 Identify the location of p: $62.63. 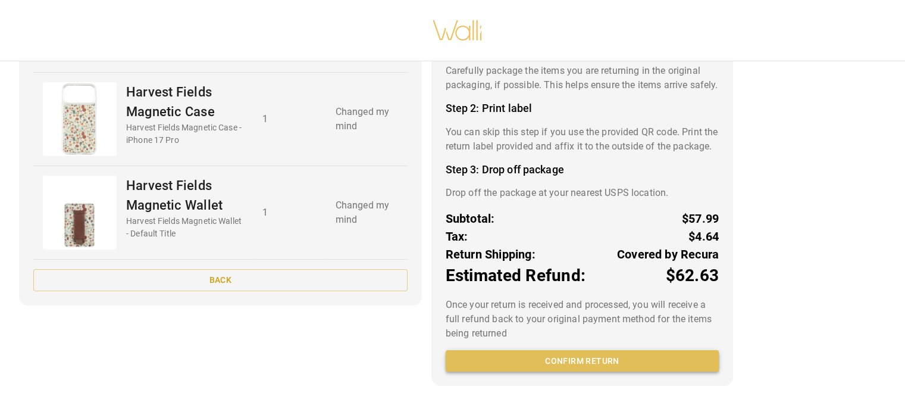
(692, 276).